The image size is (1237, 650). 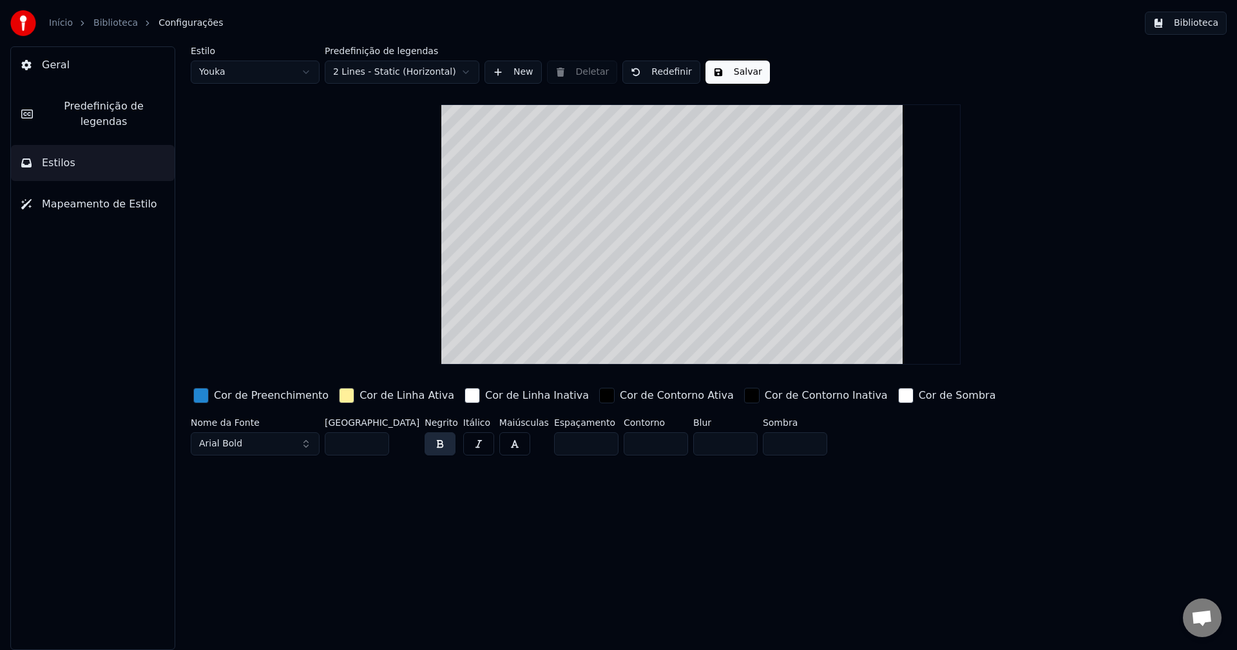 I want to click on button: Cor de Preenchimento, so click(x=261, y=395).